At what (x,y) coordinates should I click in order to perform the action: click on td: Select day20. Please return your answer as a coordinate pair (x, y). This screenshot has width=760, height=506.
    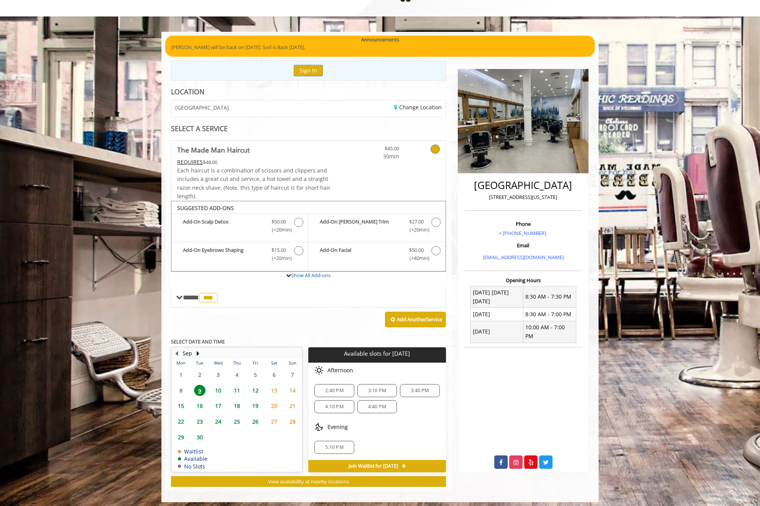
    Looking at the image, I should click on (274, 406).